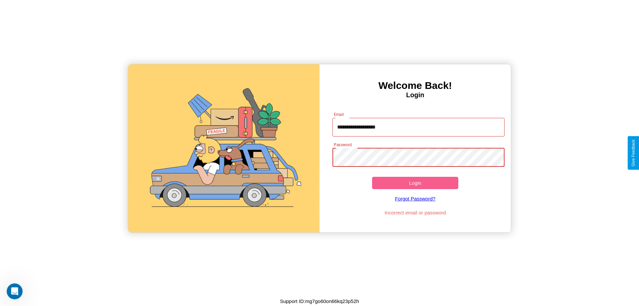  Describe the element at coordinates (415, 198) in the screenshot. I see `a: Forgot Password?` at that location.